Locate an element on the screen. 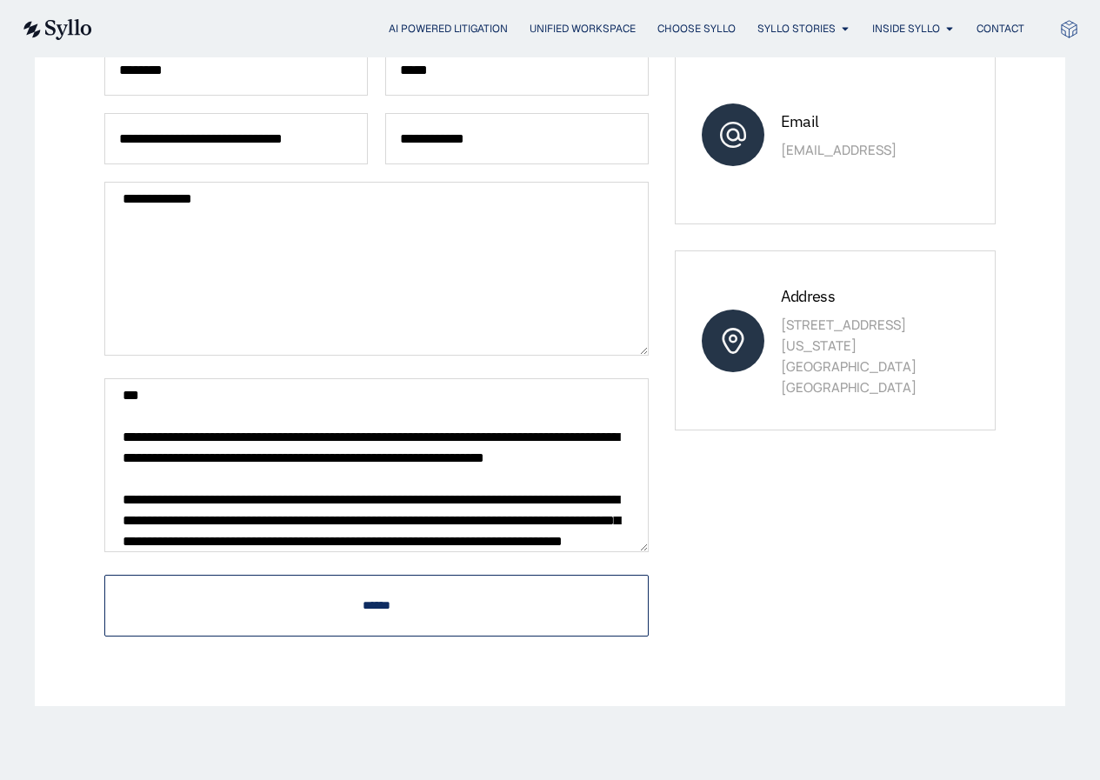  span: Contact is located at coordinates (1000, 29).